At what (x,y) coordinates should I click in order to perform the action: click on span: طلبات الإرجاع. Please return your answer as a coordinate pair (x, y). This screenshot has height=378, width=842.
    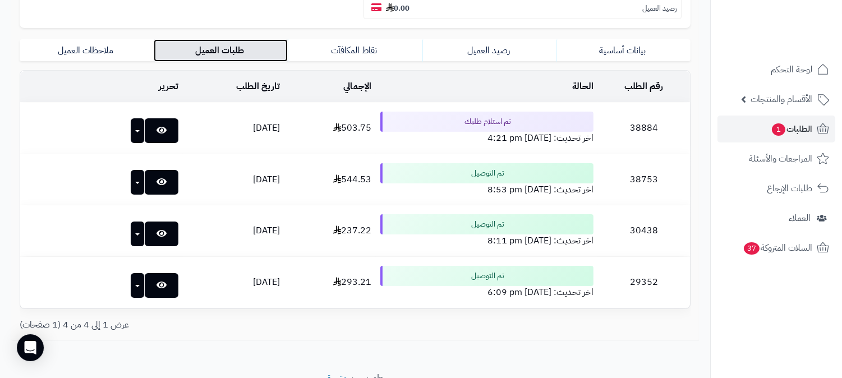
    Looking at the image, I should click on (789, 188).